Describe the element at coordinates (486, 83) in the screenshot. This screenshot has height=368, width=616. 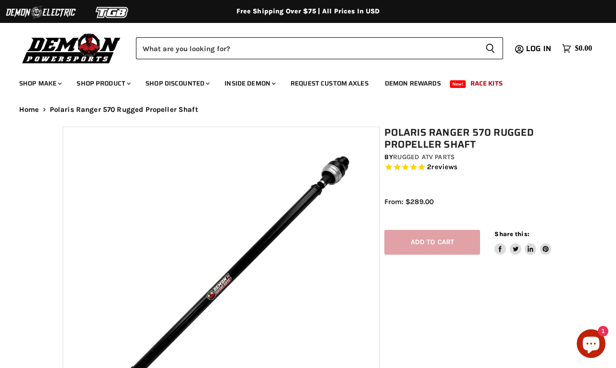
I see `a: Race Kits` at that location.